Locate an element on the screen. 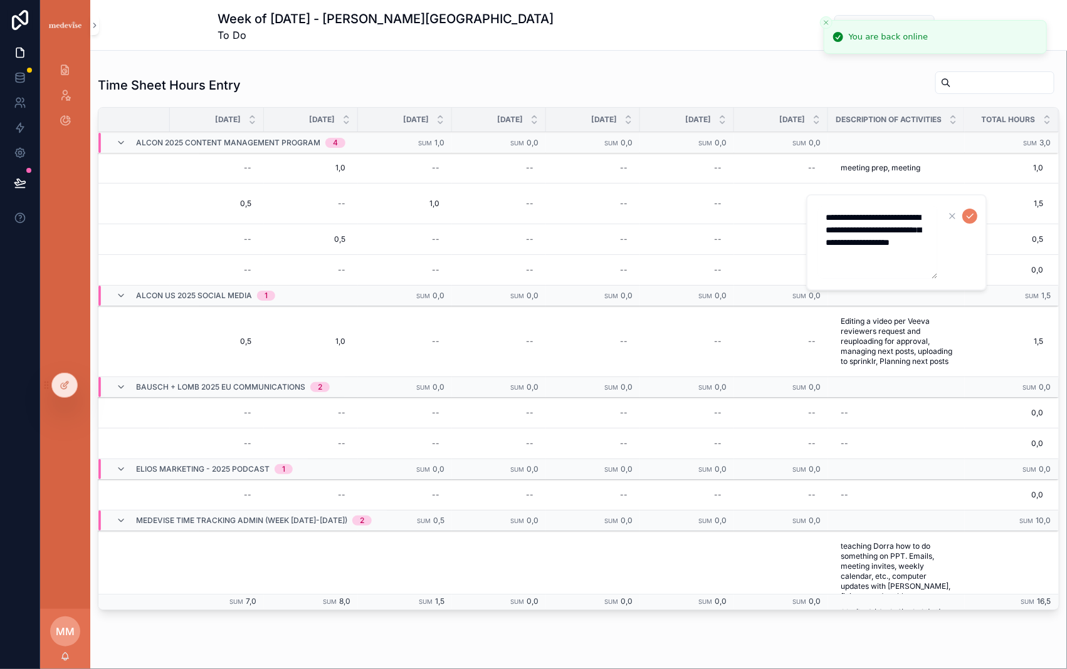 The height and width of the screenshot is (669, 1067). span: To Do is located at coordinates (386, 35).